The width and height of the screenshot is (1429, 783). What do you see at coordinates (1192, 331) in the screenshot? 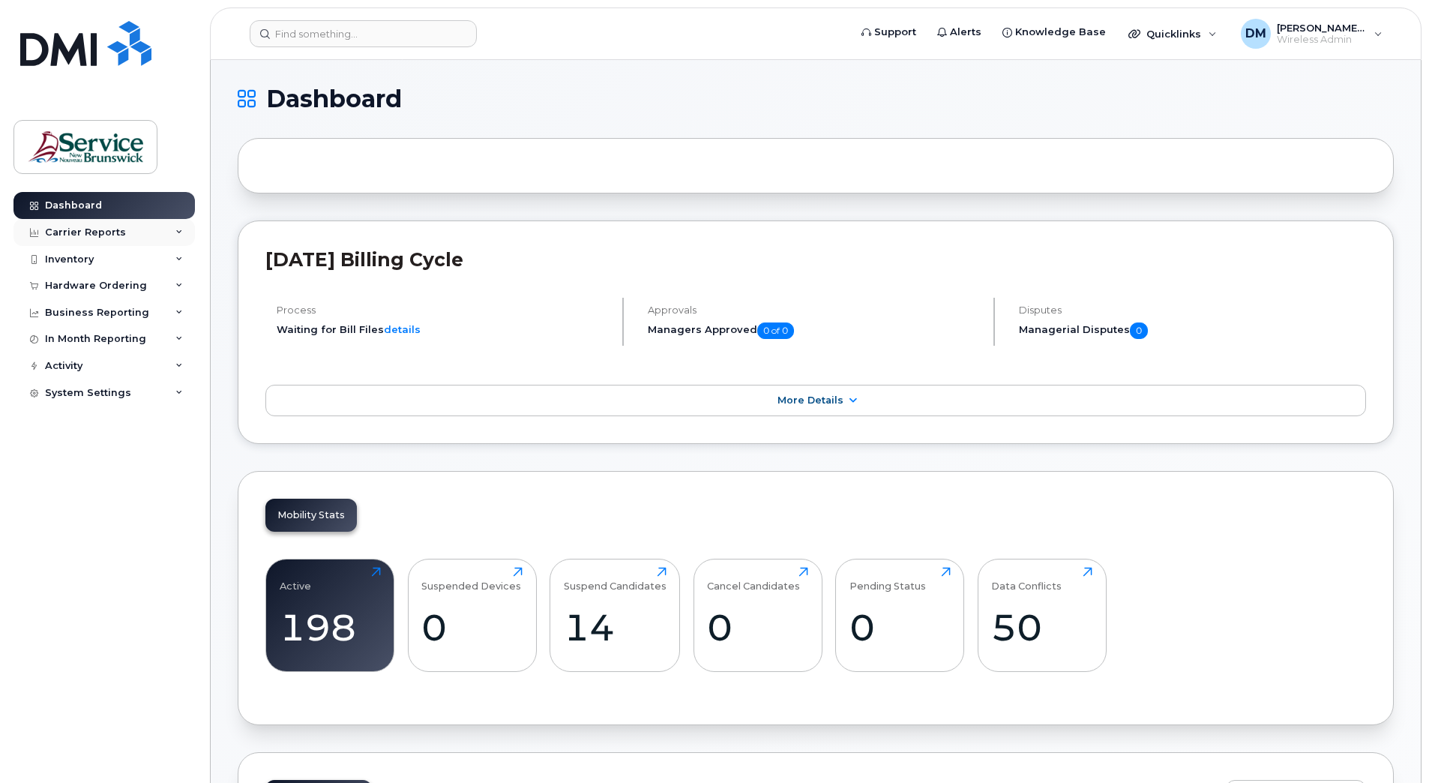
I see `h5: Managerial Disputes` at bounding box center [1192, 331].